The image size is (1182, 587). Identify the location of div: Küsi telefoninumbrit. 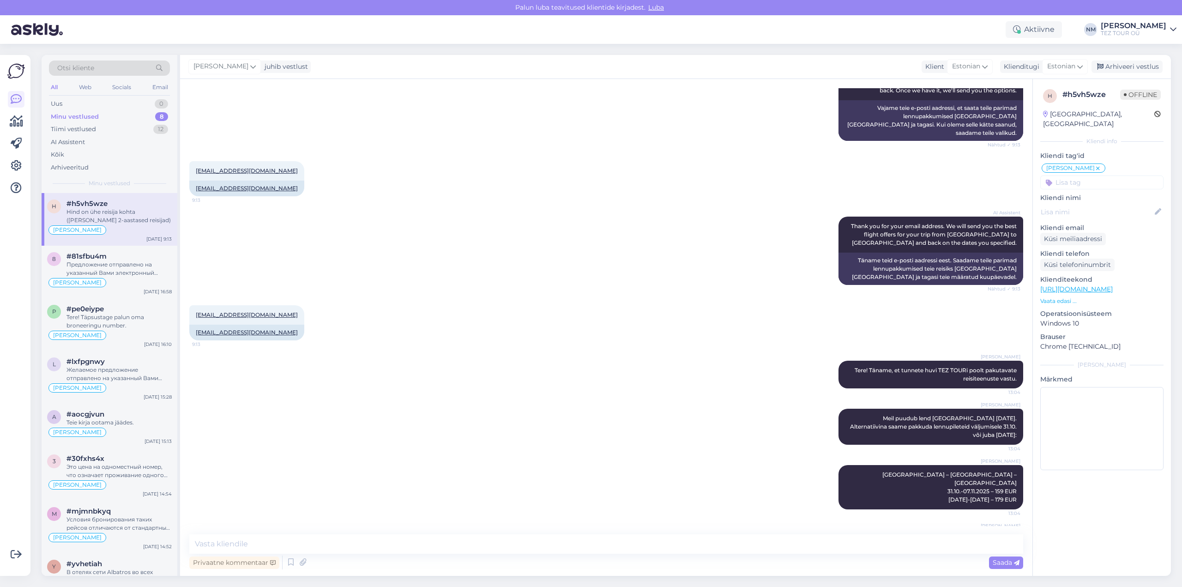
(1077, 264).